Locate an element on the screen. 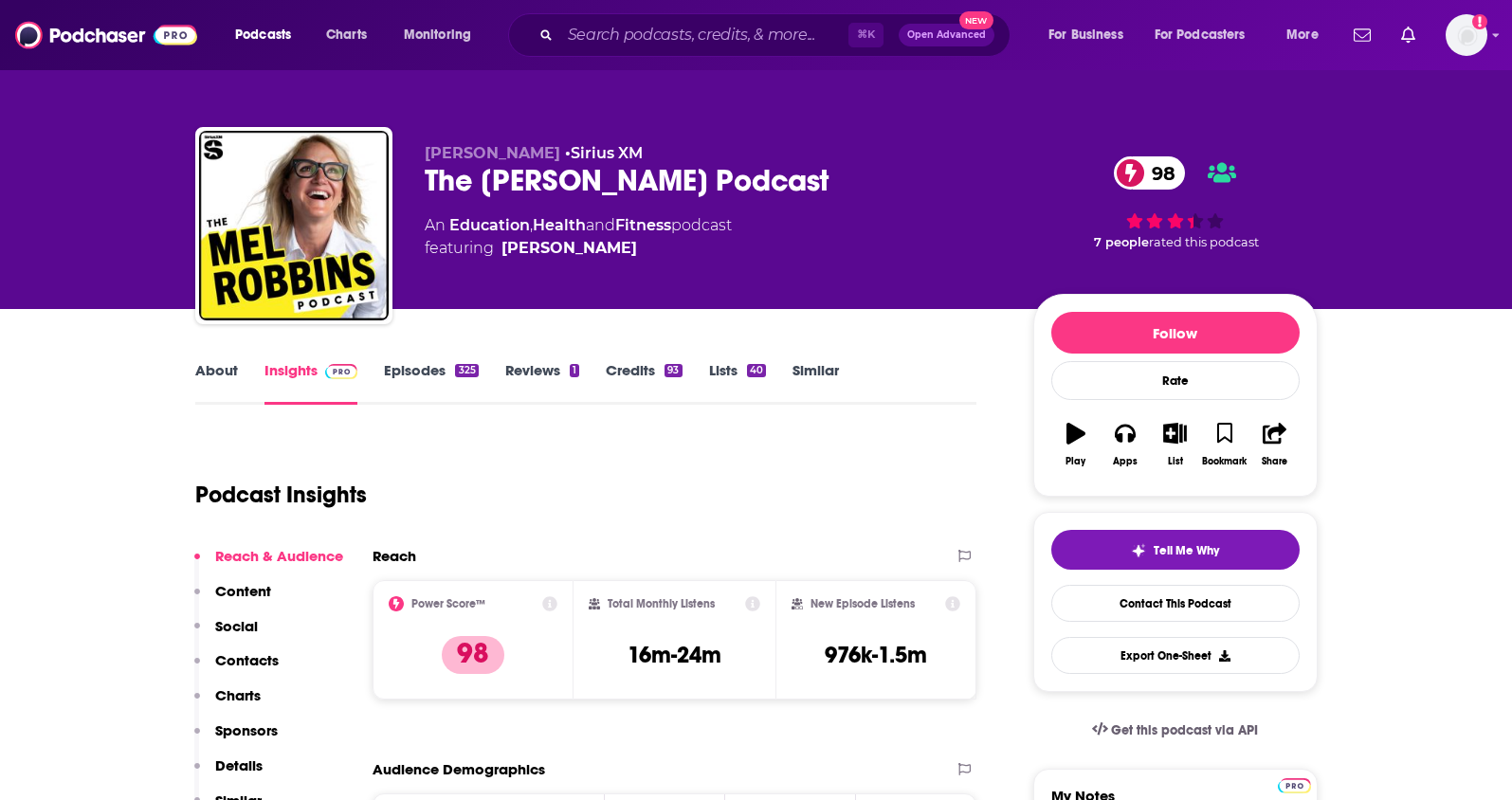  span: Podcasts is located at coordinates (263, 35).